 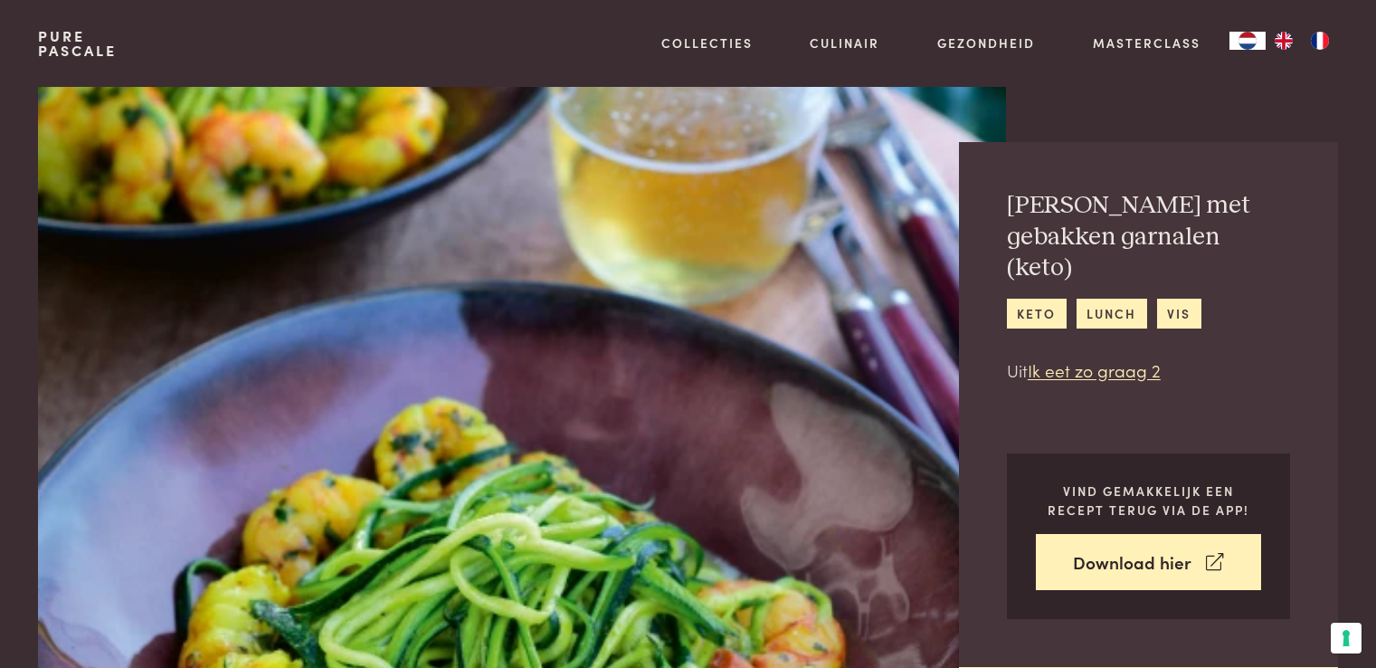 What do you see at coordinates (1302, 41) in the screenshot?
I see `ul: Language list` at bounding box center [1302, 41].